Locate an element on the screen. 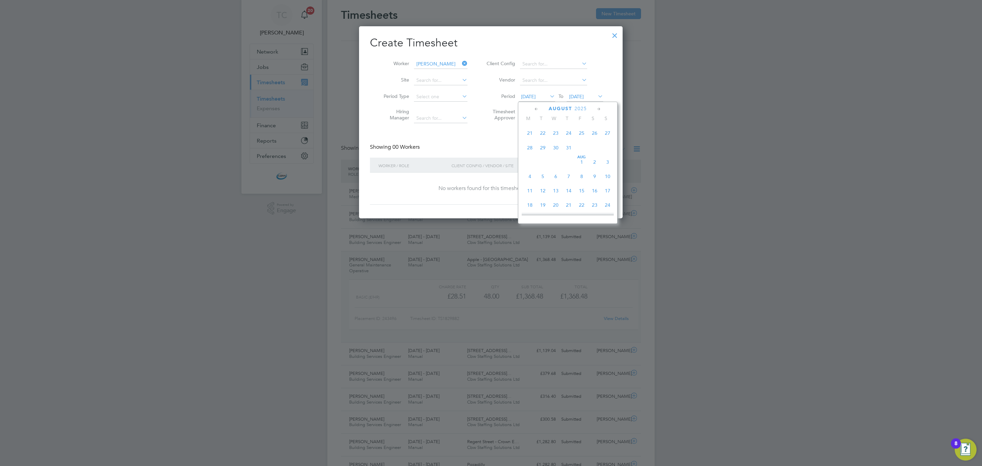  span: 14 is located at coordinates (569, 191).